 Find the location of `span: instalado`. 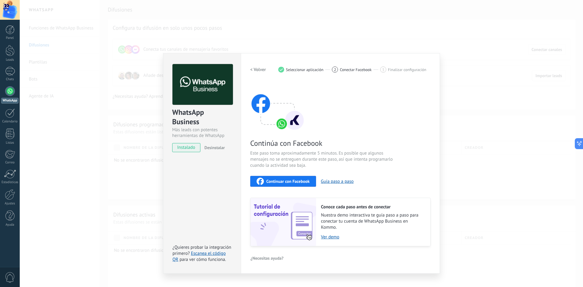

span: instalado is located at coordinates (186, 148).